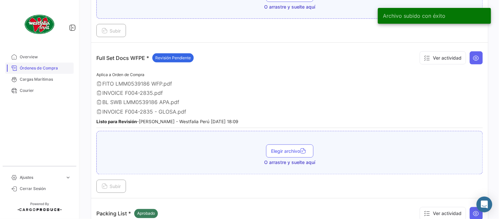 This screenshot has width=499, height=219. What do you see at coordinates (120, 74) in the screenshot?
I see `span: Aplica a Orden de Compra` at bounding box center [120, 74].